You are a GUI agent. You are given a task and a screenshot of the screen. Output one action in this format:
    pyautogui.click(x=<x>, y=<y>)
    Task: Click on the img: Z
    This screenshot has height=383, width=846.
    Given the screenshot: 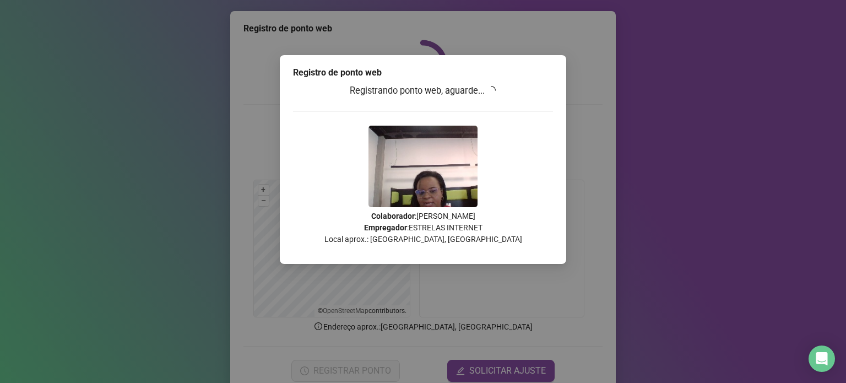 What is the action you would take?
    pyautogui.click(x=423, y=166)
    